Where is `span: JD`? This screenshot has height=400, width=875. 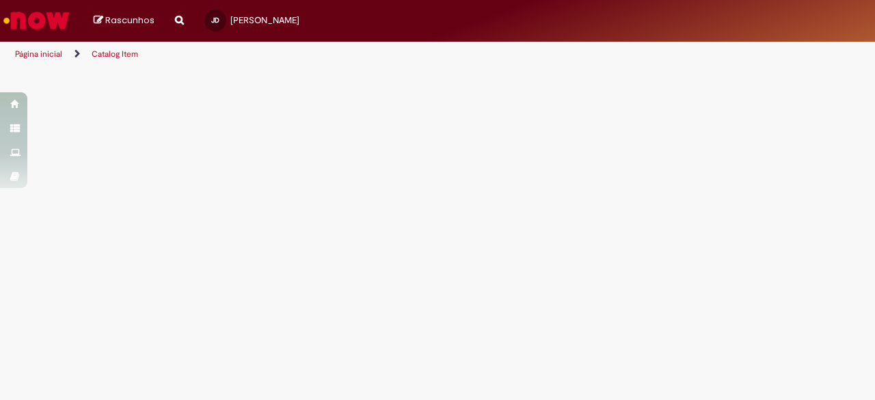 span: JD is located at coordinates (215, 20).